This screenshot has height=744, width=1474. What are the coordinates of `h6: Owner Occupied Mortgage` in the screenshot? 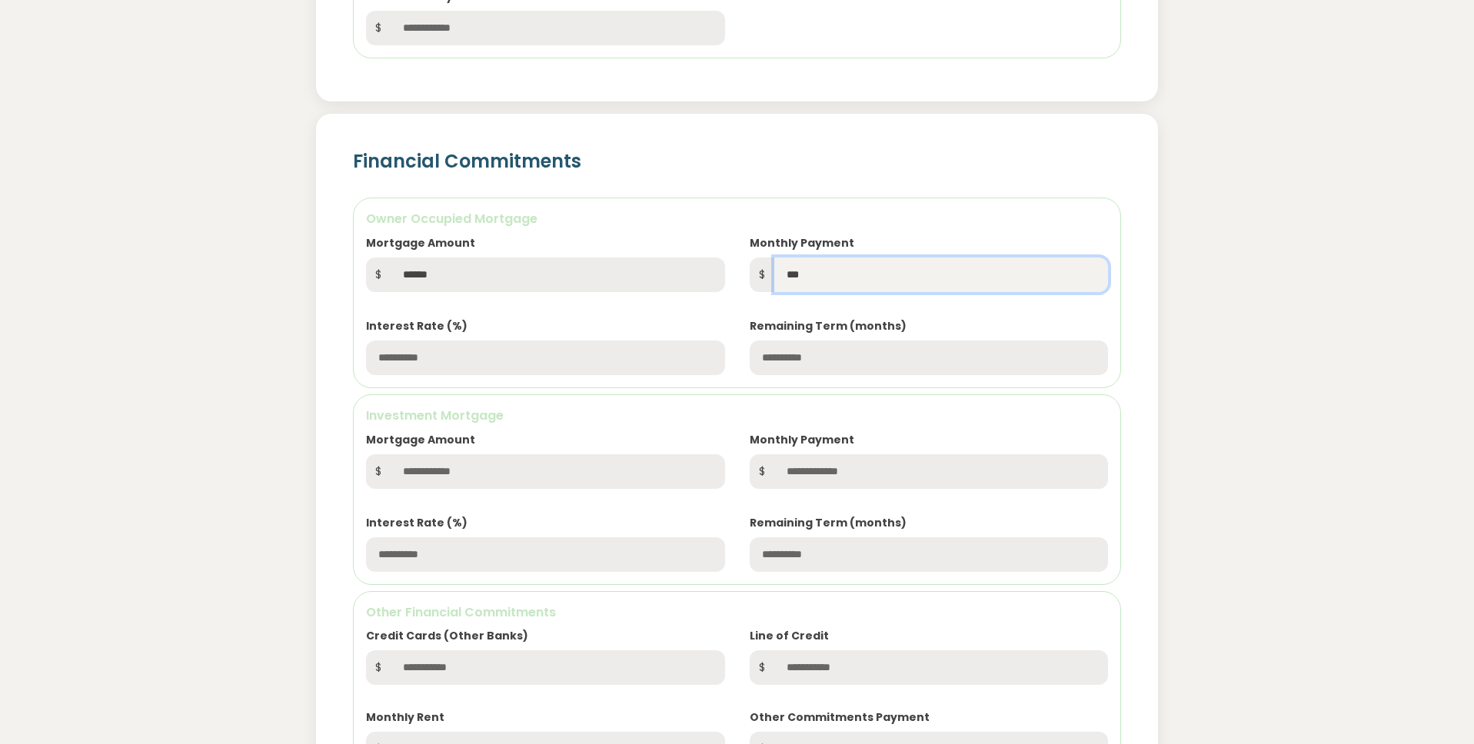 It's located at (451, 219).